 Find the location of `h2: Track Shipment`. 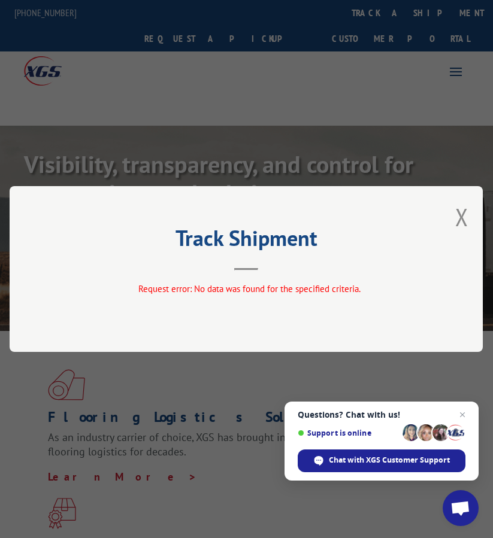

h2: Track Shipment is located at coordinates (246, 241).